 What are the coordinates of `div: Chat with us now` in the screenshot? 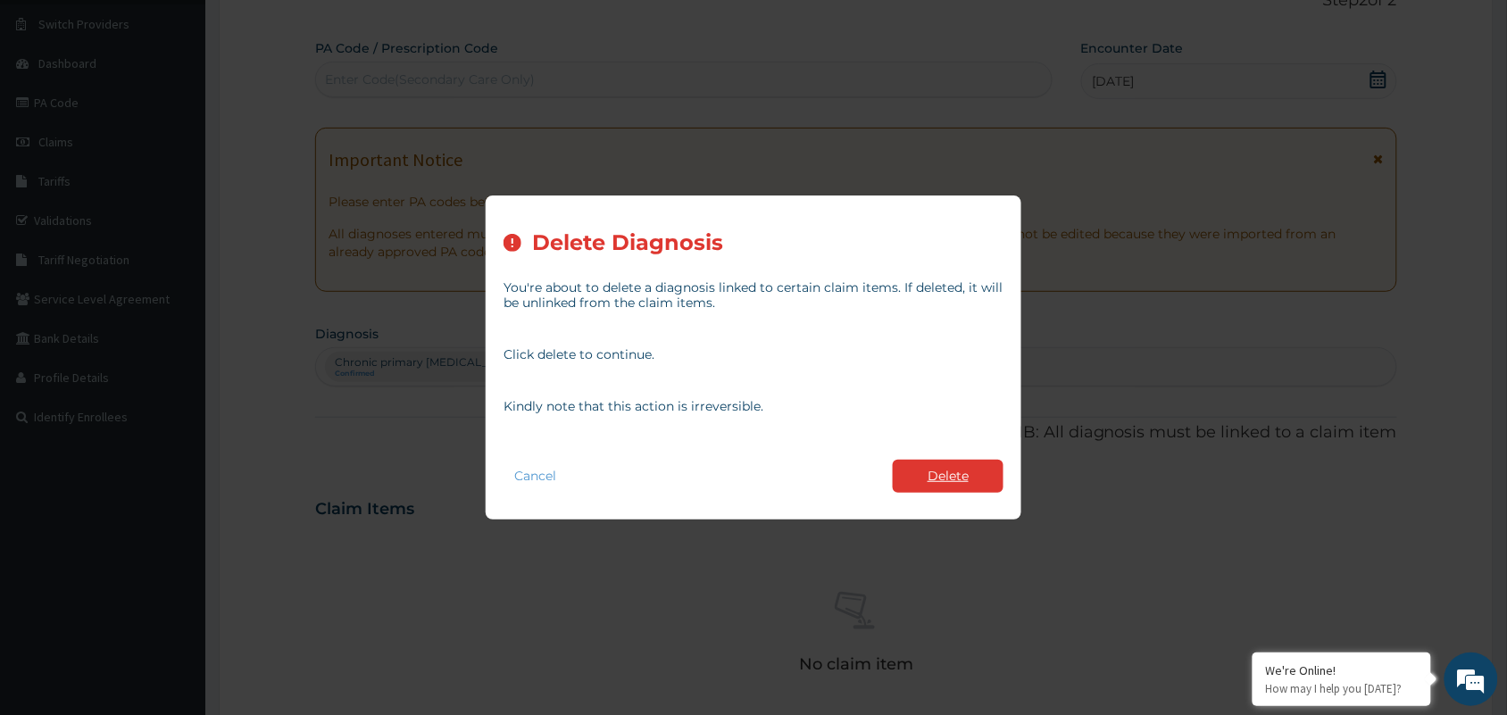 It's located at (196, 112).